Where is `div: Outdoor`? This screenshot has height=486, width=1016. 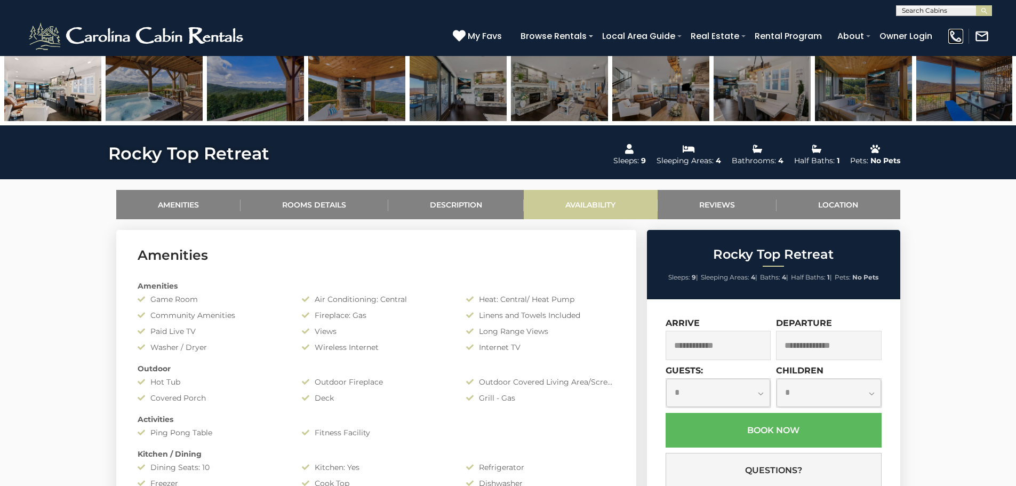 div: Outdoor is located at coordinates (376, 368).